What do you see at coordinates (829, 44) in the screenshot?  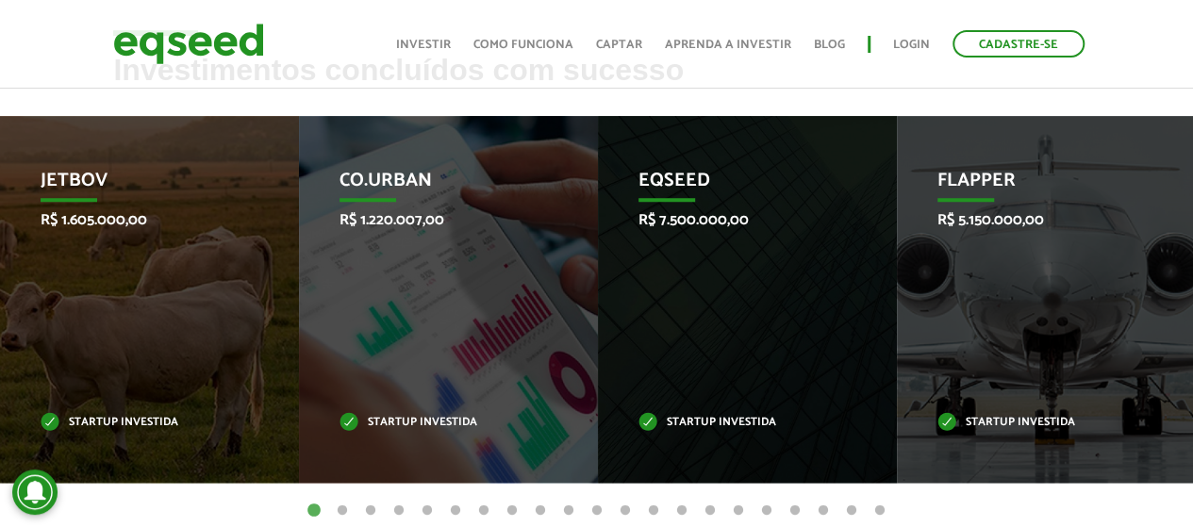 I see `a: Blog` at bounding box center [829, 44].